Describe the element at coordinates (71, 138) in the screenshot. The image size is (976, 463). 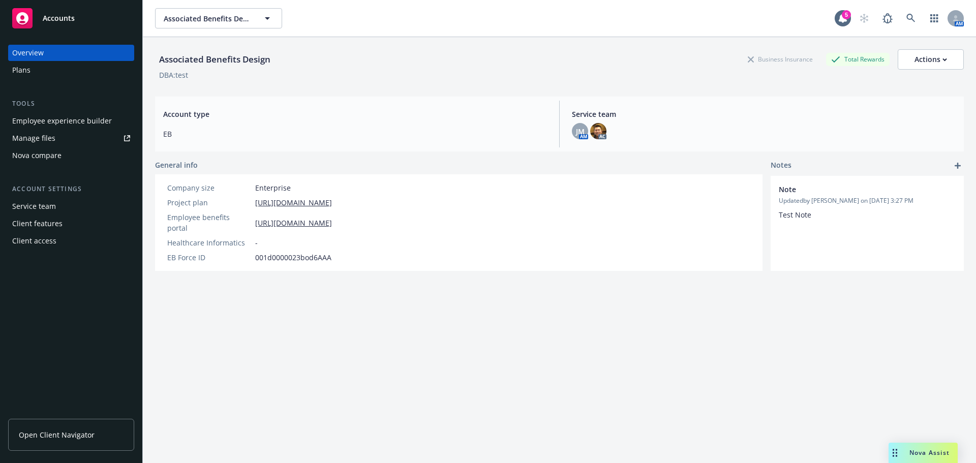
I see `a: Manage files` at that location.